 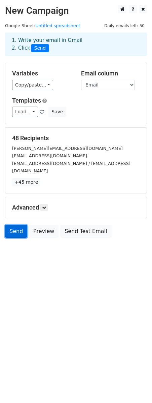 I want to click on small: Google Sheet:, so click(x=43, y=25).